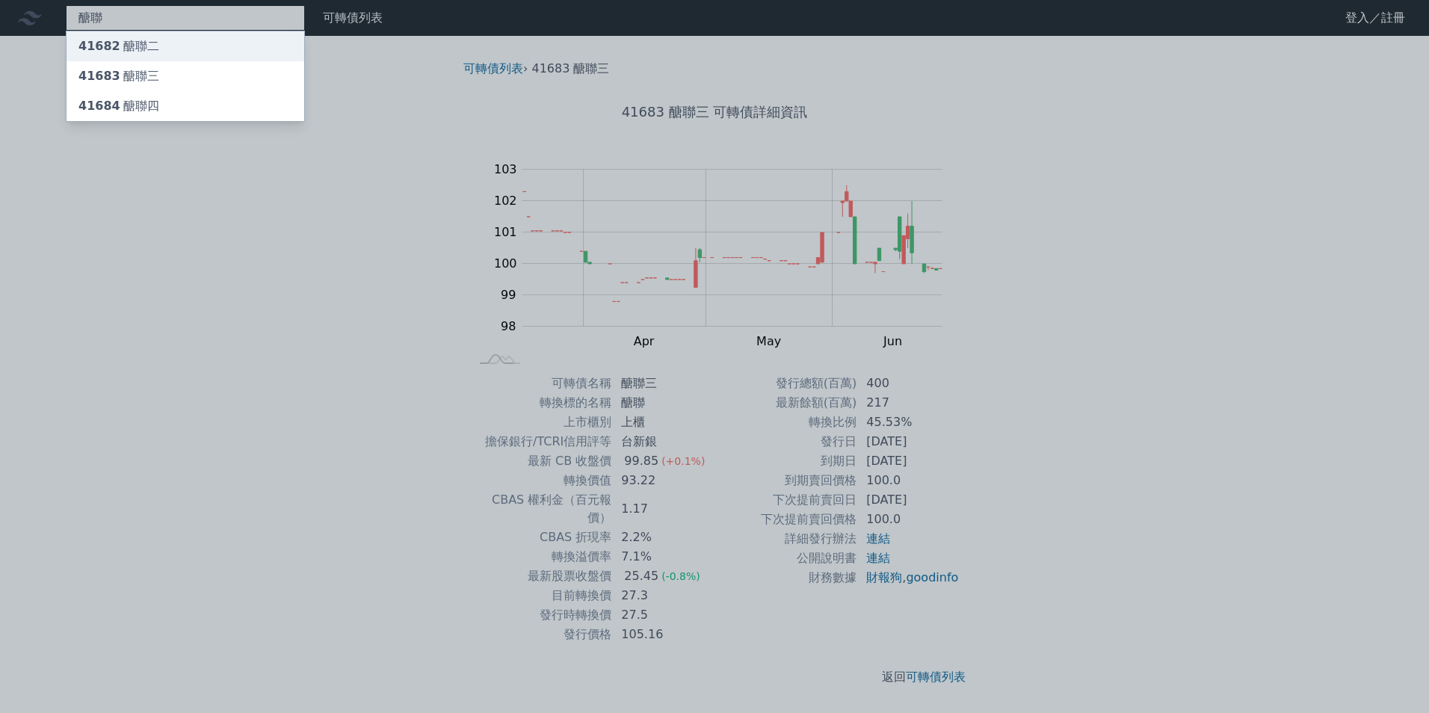 Image resolution: width=1429 pixels, height=713 pixels. What do you see at coordinates (1391, 677) in the screenshot?
I see `div: 聊天小工具` at bounding box center [1391, 677].